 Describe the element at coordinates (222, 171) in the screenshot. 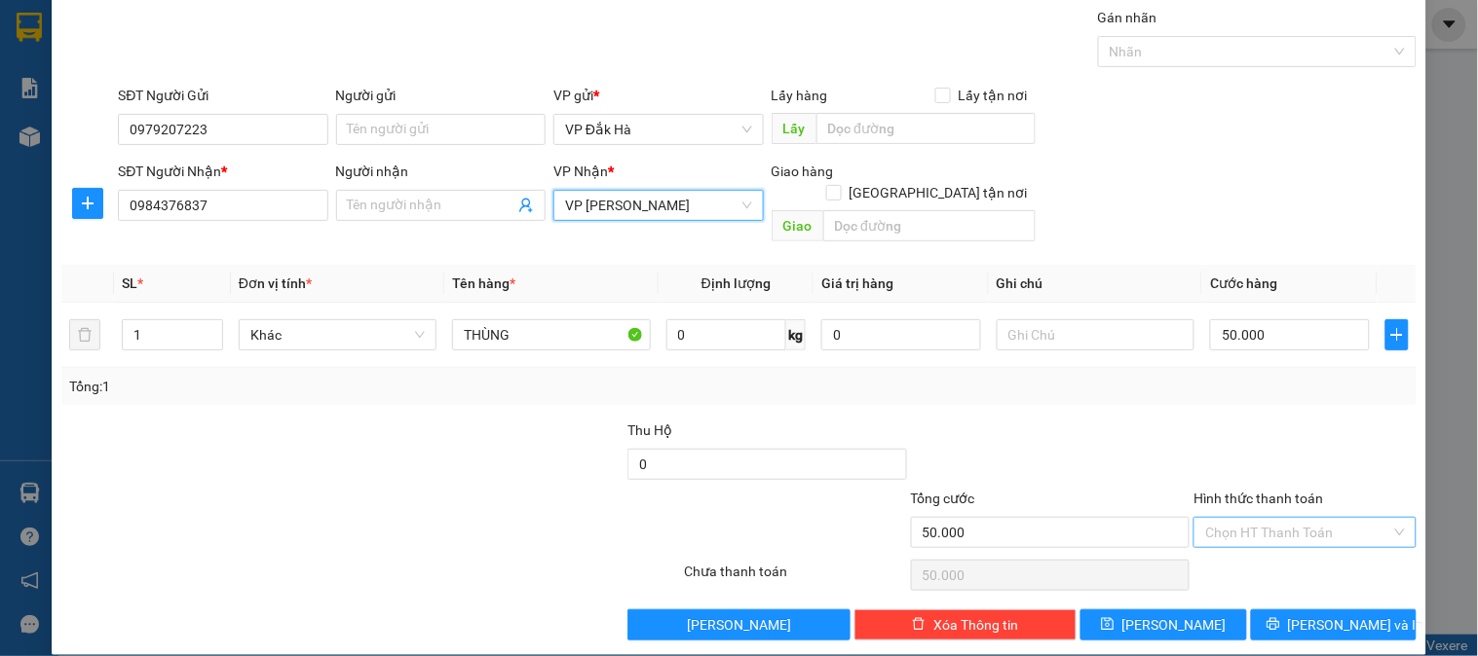

I see `div: SĐT Người Nhận` at that location.